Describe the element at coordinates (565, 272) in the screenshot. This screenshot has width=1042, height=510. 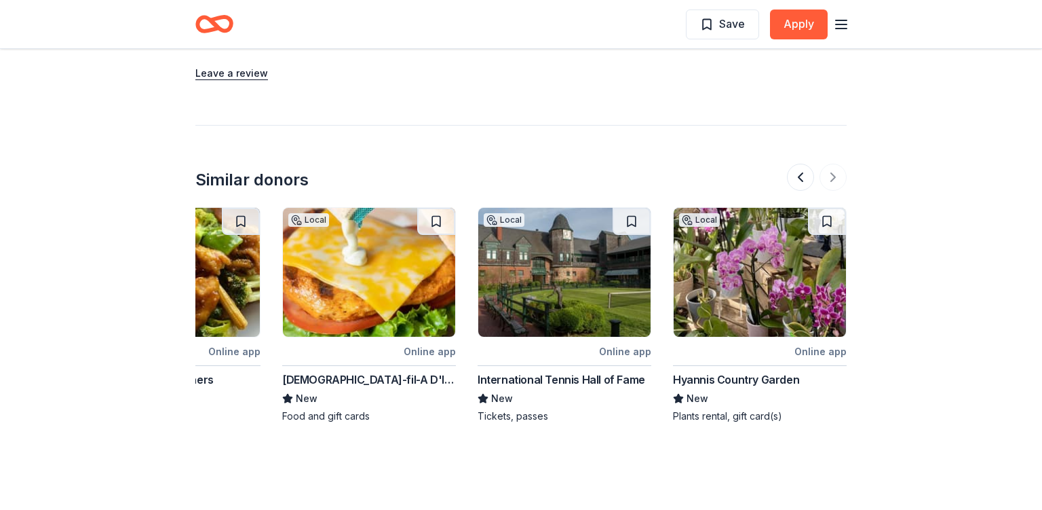
I see `img: Image for International Tennis Hall of Fame` at that location.